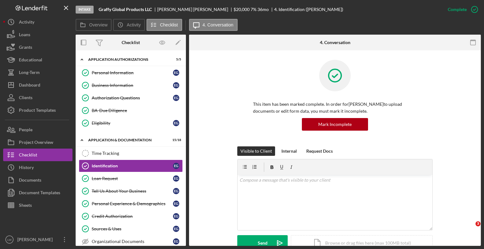 Image resolution: width=484 pixels, height=249 pixels. Describe the element at coordinates (38, 193) in the screenshot. I see `a: Document Templates` at that location.